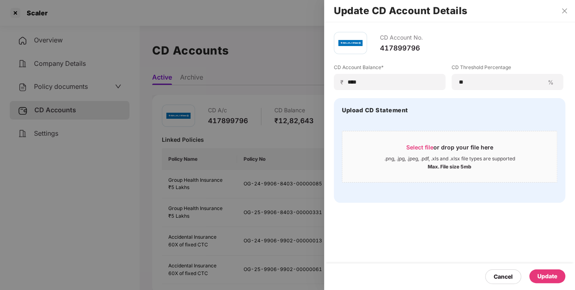 The image size is (575, 290). I want to click on div: 417899796, so click(401, 48).